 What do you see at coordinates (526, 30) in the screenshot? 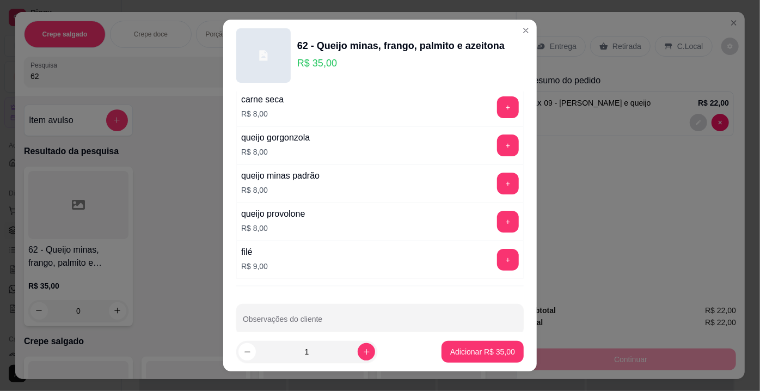
I see `button: Close` at bounding box center [526, 30].